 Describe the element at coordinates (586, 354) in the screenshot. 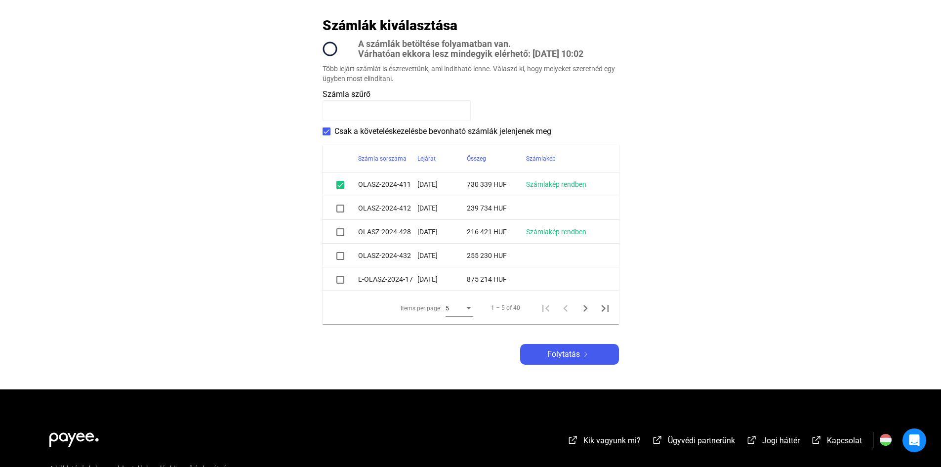

I see `img: arrow-right-white` at that location.